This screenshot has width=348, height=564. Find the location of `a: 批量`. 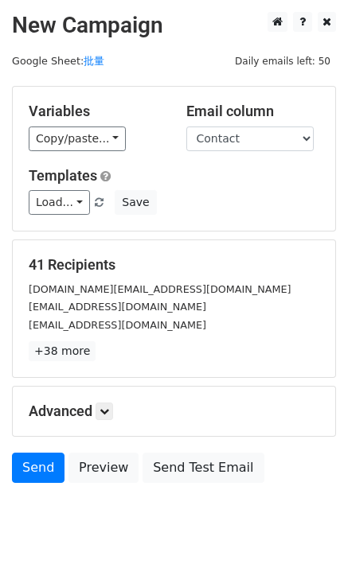

a: 批量 is located at coordinates (94, 60).